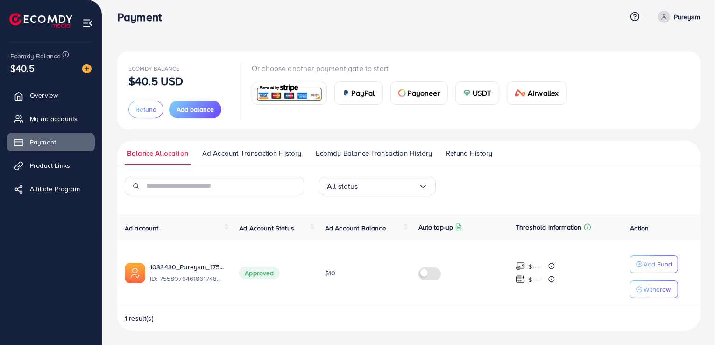 The width and height of the screenshot is (715, 345). What do you see at coordinates (413, 68) in the screenshot?
I see `p: Or choose another payment gate to start` at bounding box center [413, 68].